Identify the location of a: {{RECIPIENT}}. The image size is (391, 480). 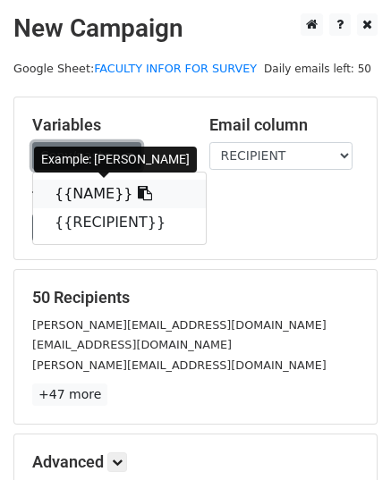
(119, 223).